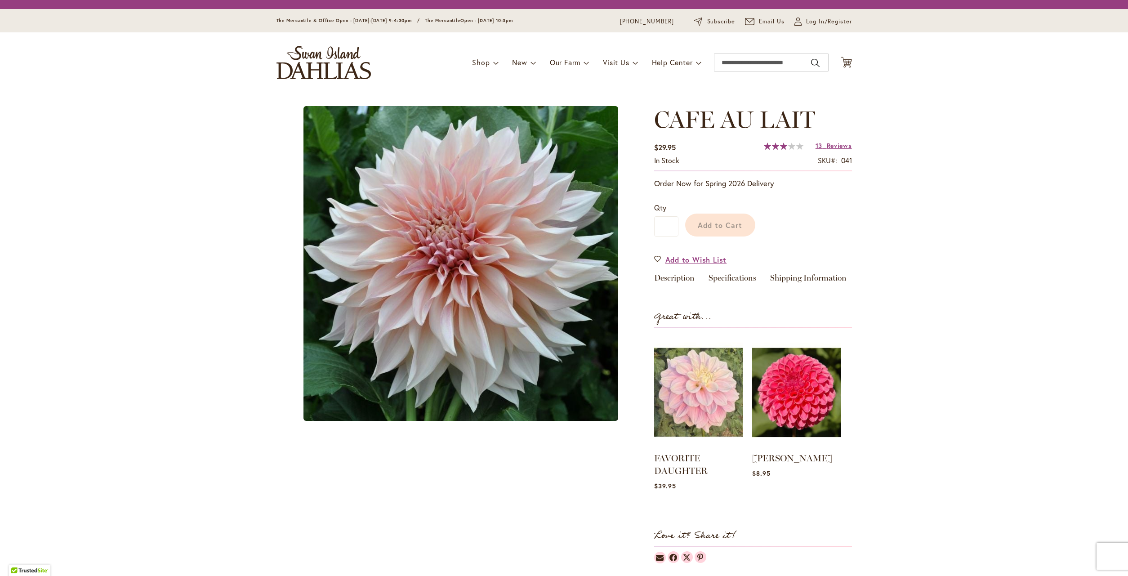 This screenshot has height=576, width=1128. Describe the element at coordinates (765, 22) in the screenshot. I see `a: Email Us` at that location.